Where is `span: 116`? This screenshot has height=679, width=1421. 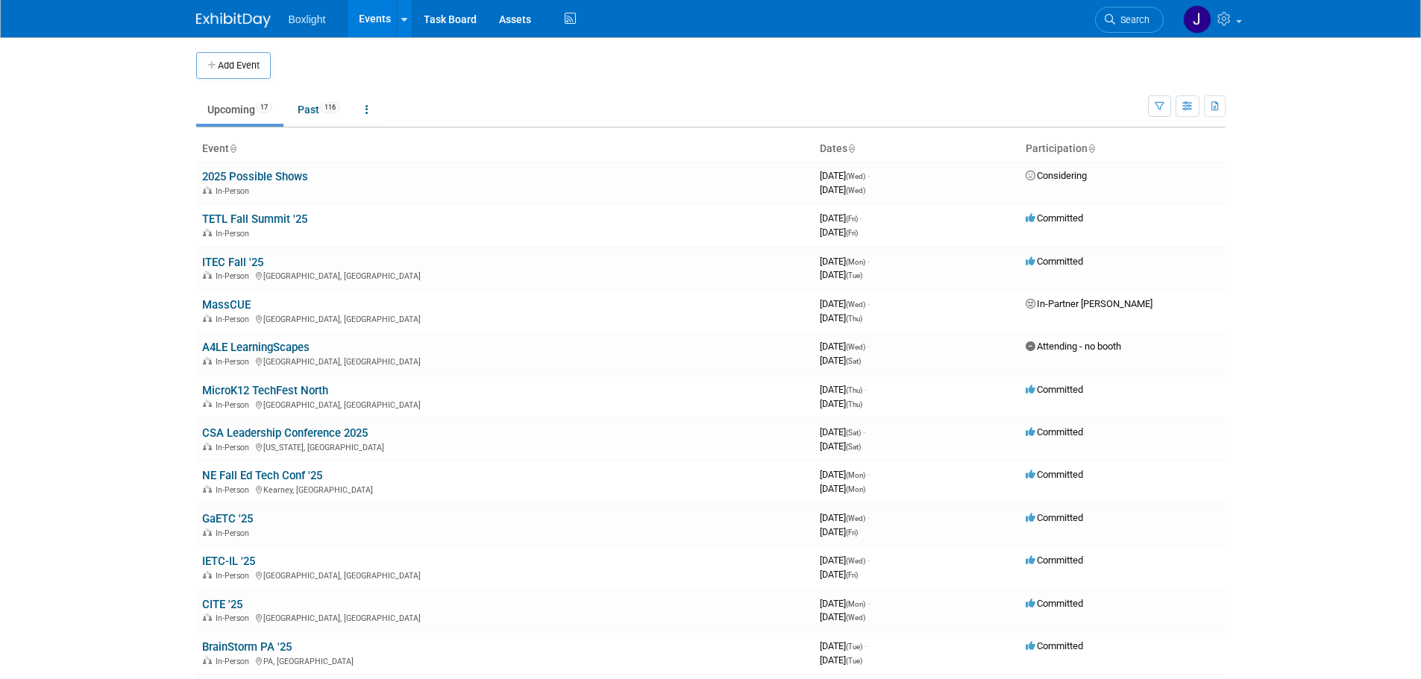
span: 116 is located at coordinates (330, 107).